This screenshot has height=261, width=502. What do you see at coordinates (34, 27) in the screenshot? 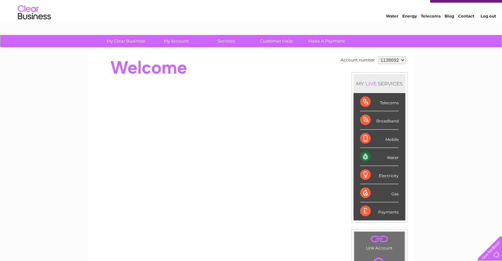
I see `img: logo.png` at bounding box center [34, 27].